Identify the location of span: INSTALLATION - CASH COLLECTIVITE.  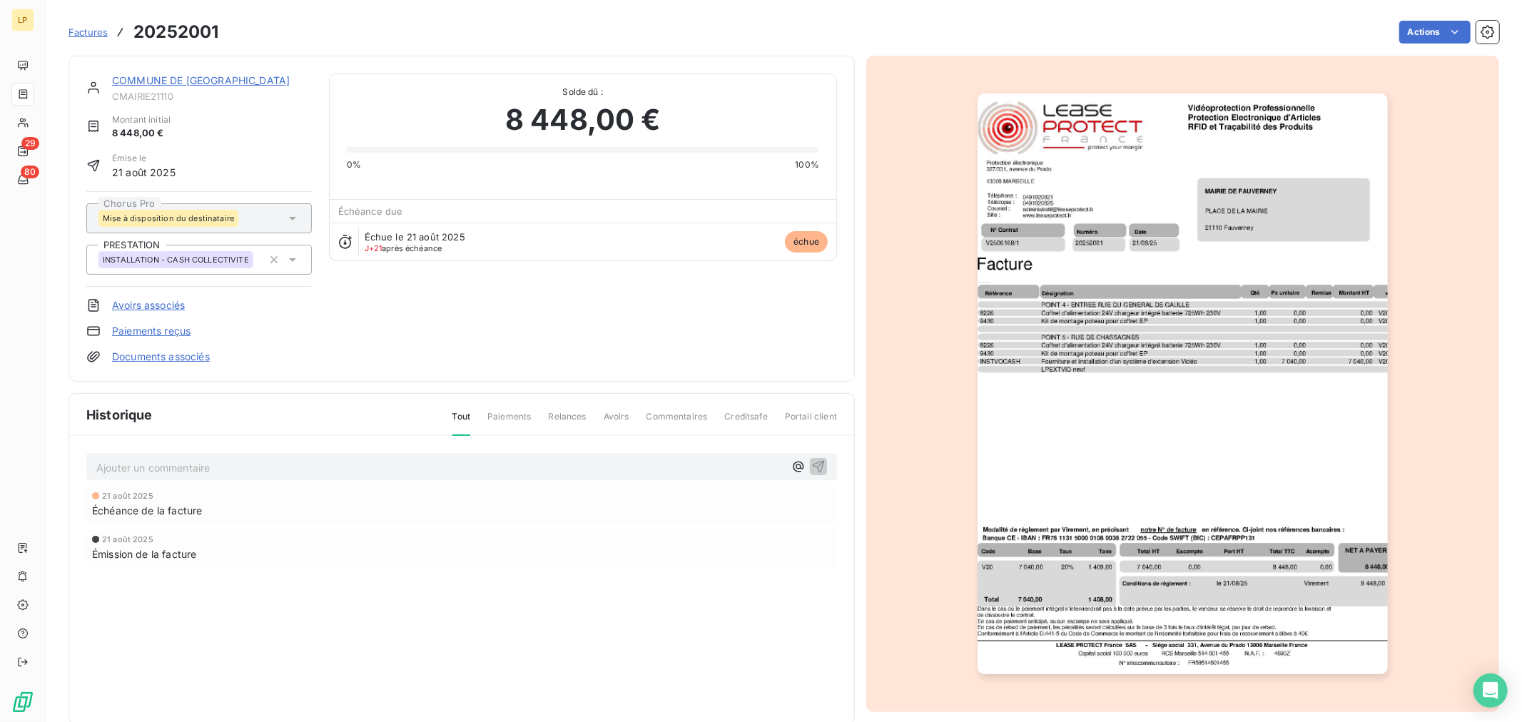
(176, 260).